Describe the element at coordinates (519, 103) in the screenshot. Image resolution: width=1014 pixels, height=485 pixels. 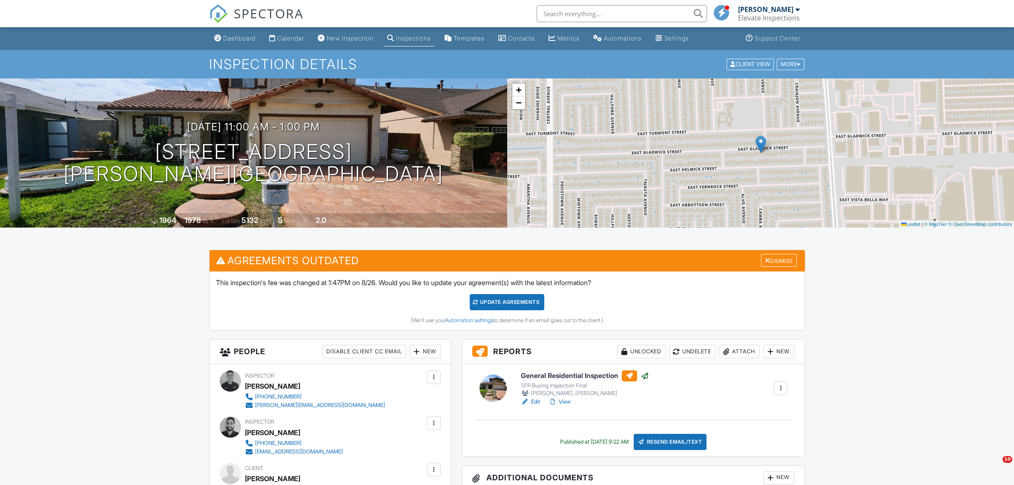
I see `a: Zoom out` at that location.